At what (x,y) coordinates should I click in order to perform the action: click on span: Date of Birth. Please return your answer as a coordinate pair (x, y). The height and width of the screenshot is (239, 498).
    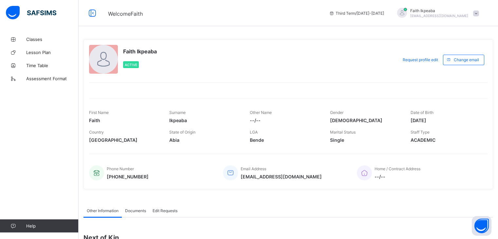
    Looking at the image, I should click on (422, 112).